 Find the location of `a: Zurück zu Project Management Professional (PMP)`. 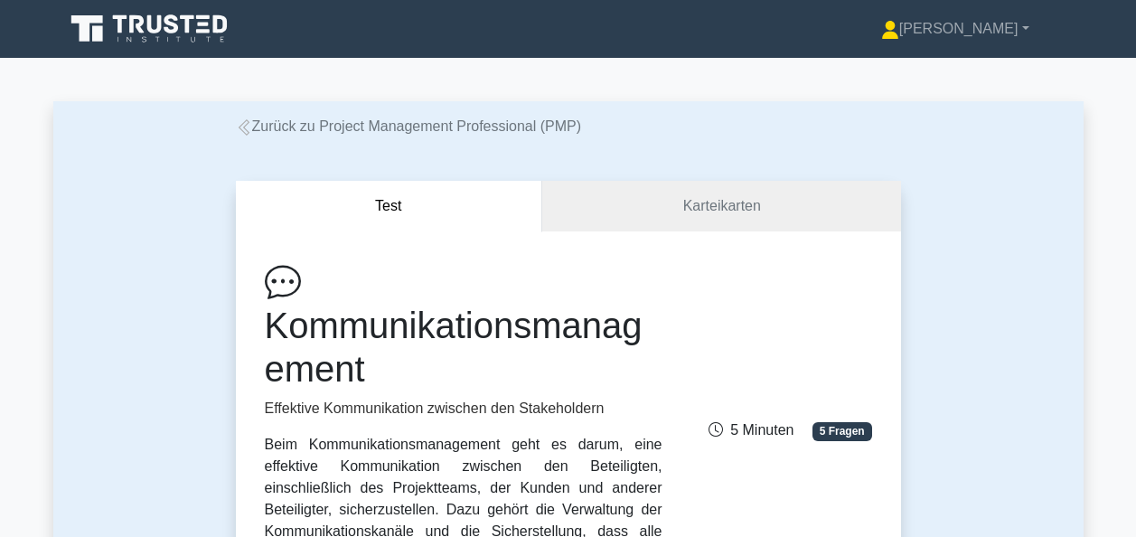

a: Zurück zu Project Management Professional (PMP) is located at coordinates (408, 126).